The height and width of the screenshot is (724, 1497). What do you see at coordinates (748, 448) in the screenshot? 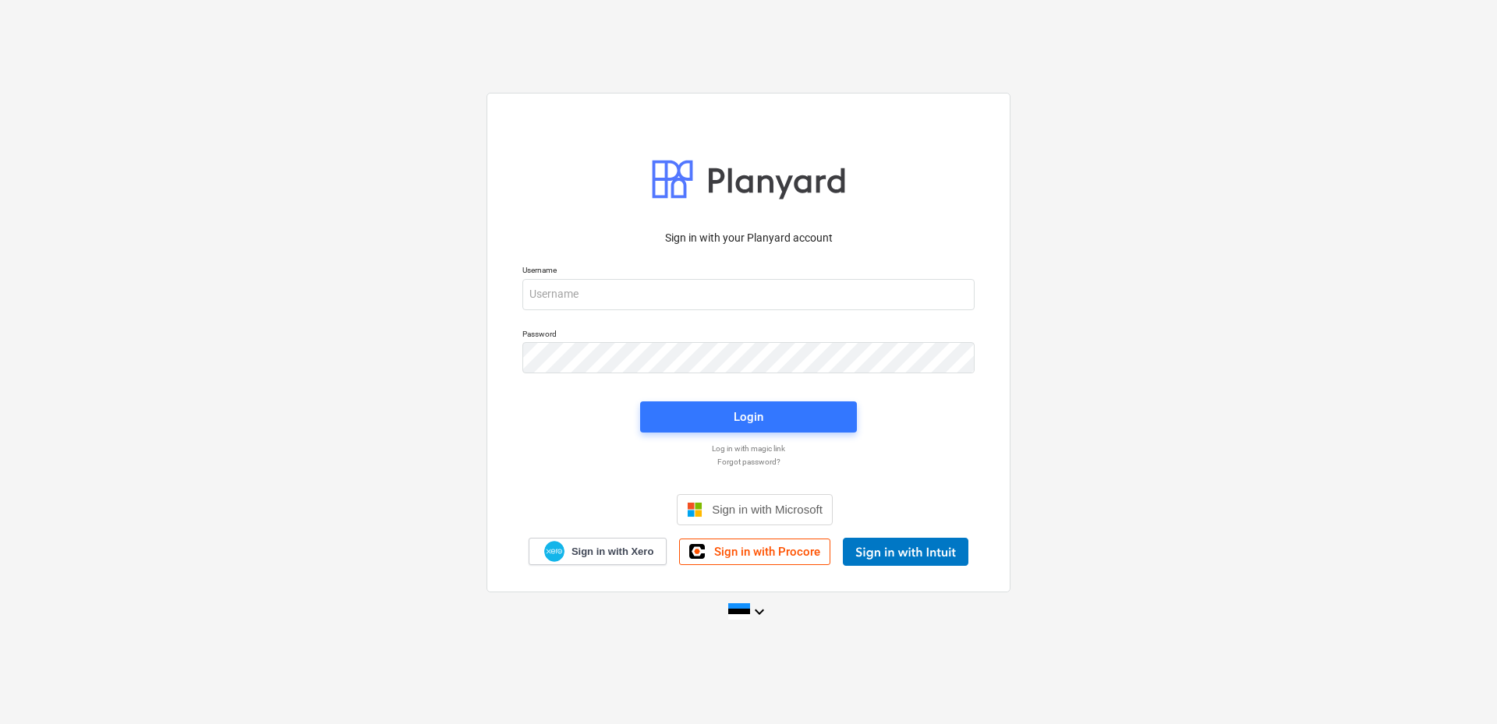
I see `a: Log in with magic link` at bounding box center [748, 448].